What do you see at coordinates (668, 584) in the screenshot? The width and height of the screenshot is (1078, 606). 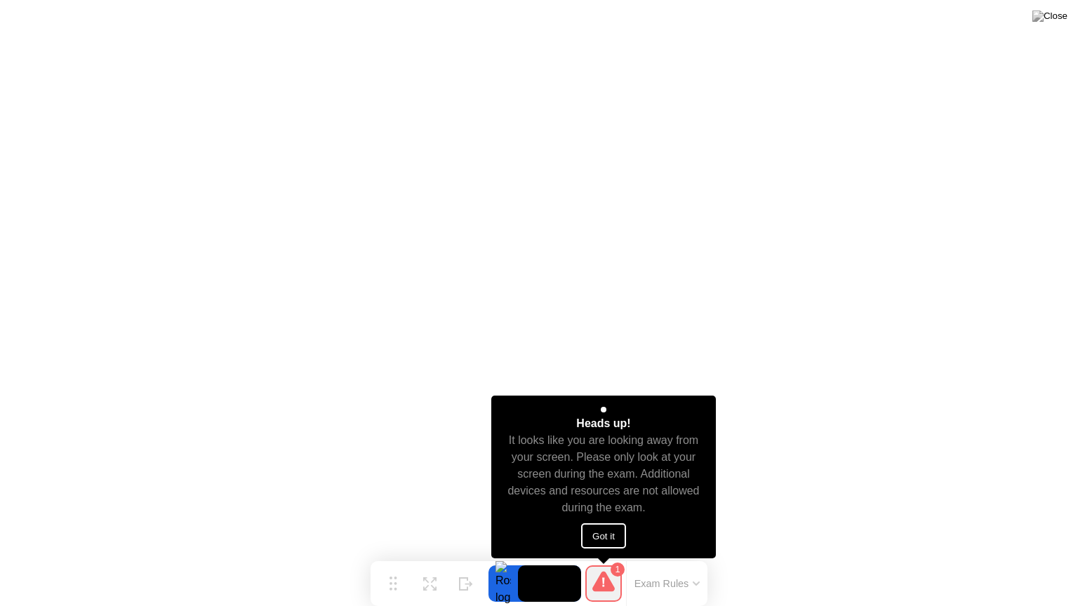 I see `button: Exam Rules` at bounding box center [668, 584].